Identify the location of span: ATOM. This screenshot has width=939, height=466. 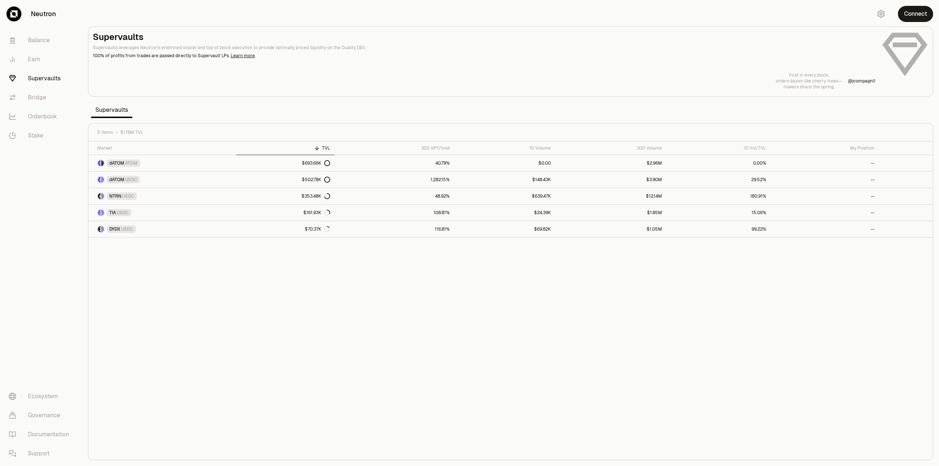
(131, 163).